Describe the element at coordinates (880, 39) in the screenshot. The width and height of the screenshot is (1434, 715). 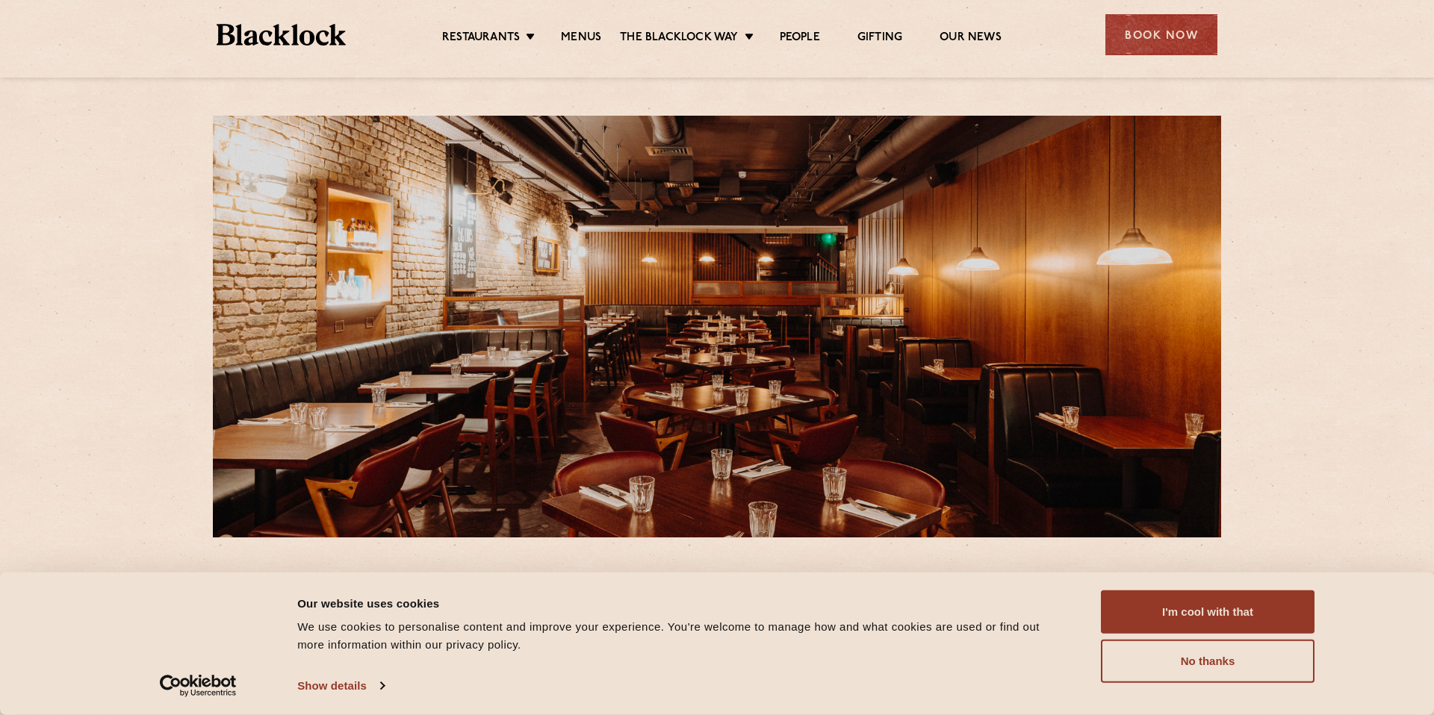
I see `a: Gifting` at that location.